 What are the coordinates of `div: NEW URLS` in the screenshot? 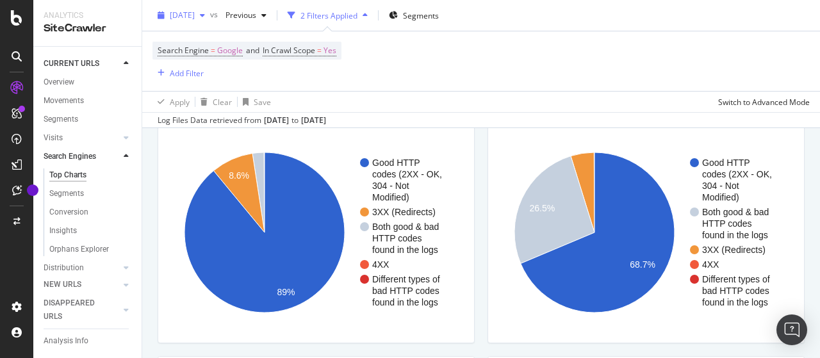 It's located at (62, 284).